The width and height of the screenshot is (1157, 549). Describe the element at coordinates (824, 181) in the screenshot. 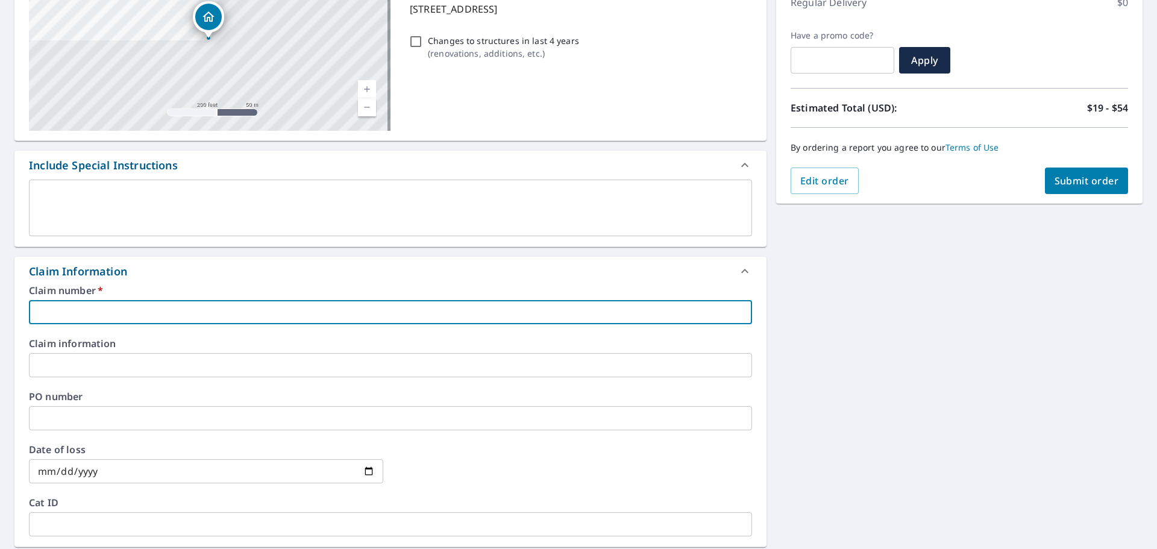

I see `button: Edit order` at that location.